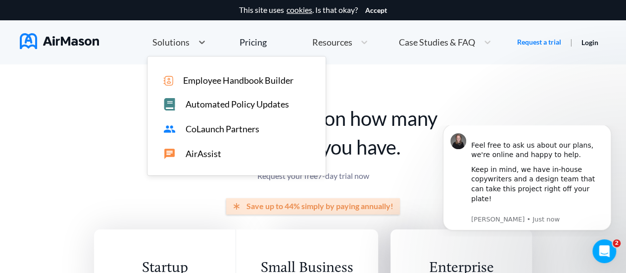 The width and height of the screenshot is (626, 273). Describe the element at coordinates (204, 154) in the screenshot. I see `span: AirAssist` at that location.